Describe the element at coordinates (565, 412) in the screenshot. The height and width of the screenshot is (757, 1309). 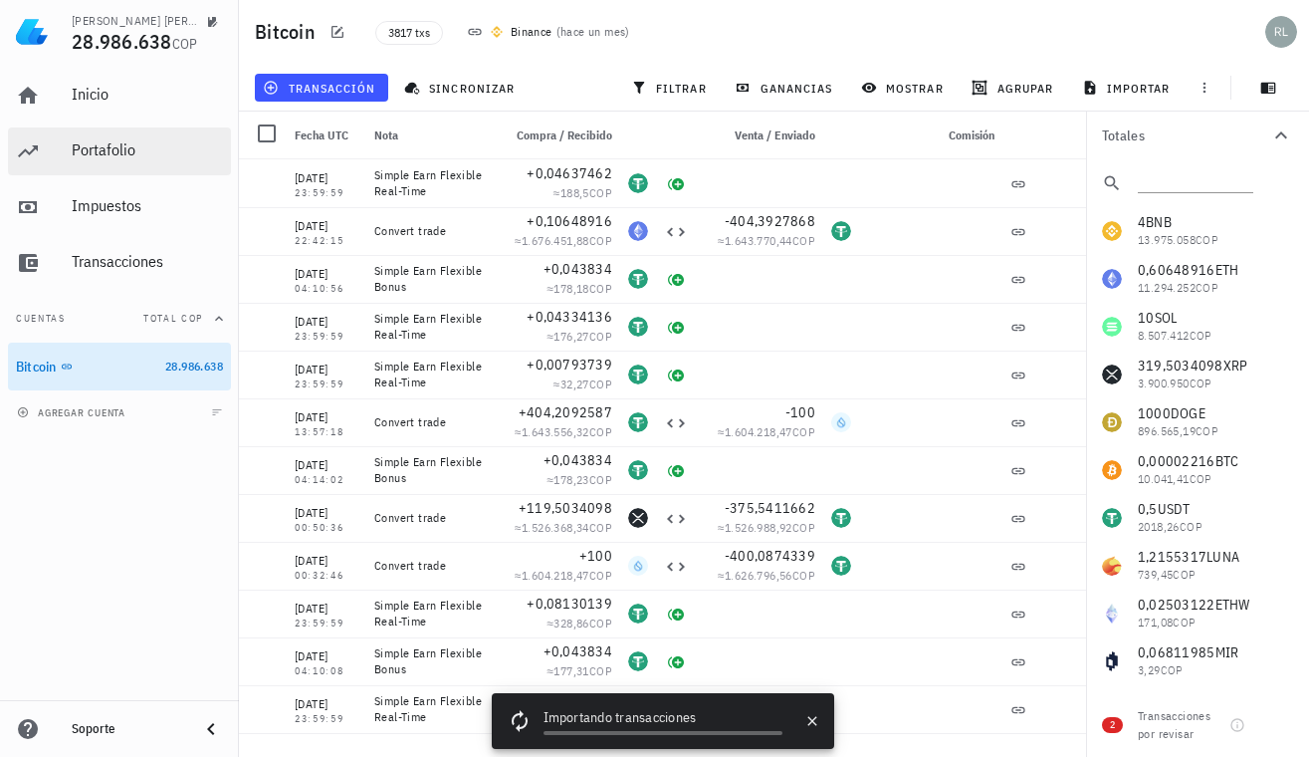
I see `span: +404,2092587` at that location.